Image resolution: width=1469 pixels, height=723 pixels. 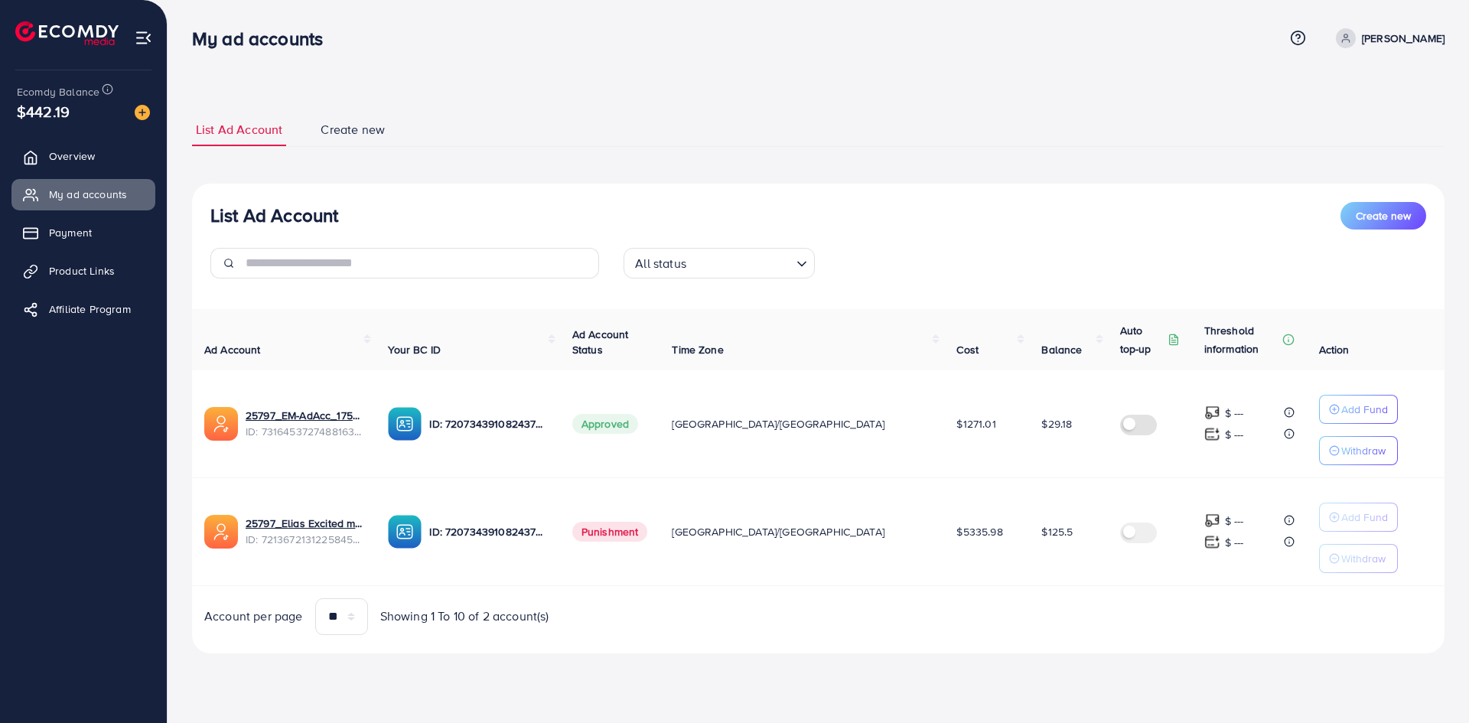 I want to click on span: Approved, so click(x=605, y=424).